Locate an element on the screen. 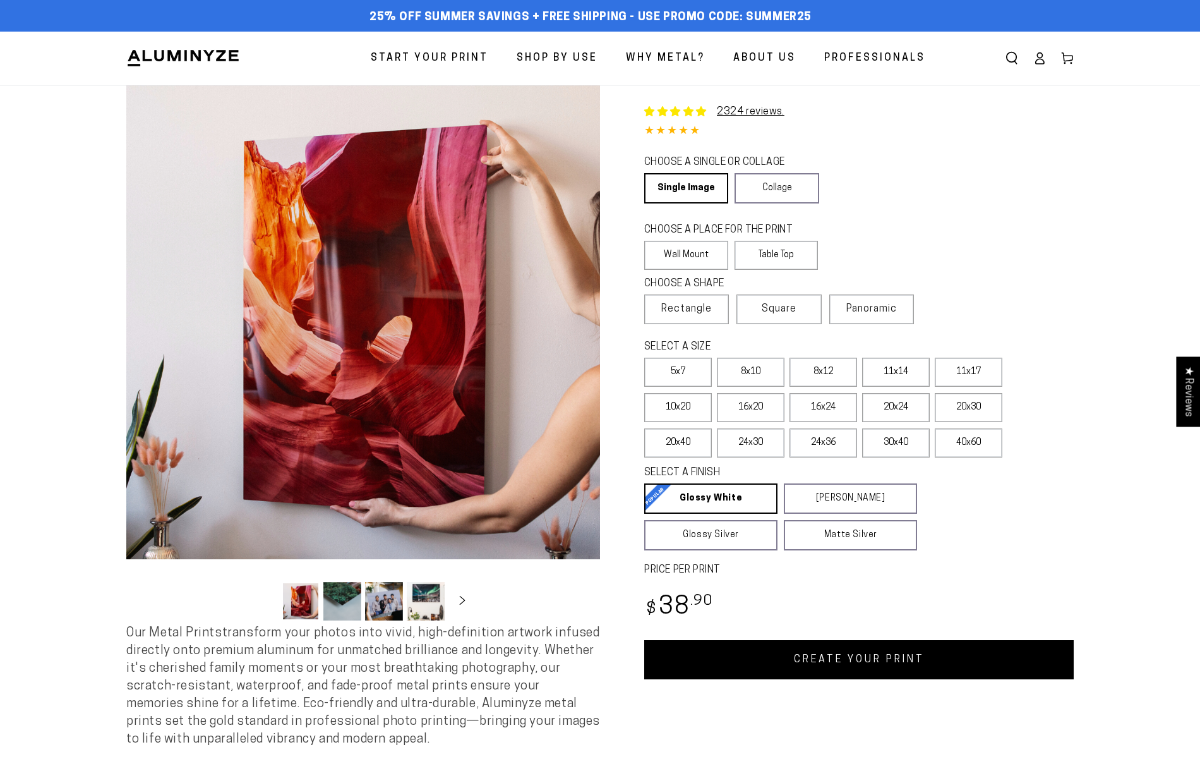  a: Glossy White is located at coordinates (711, 498).